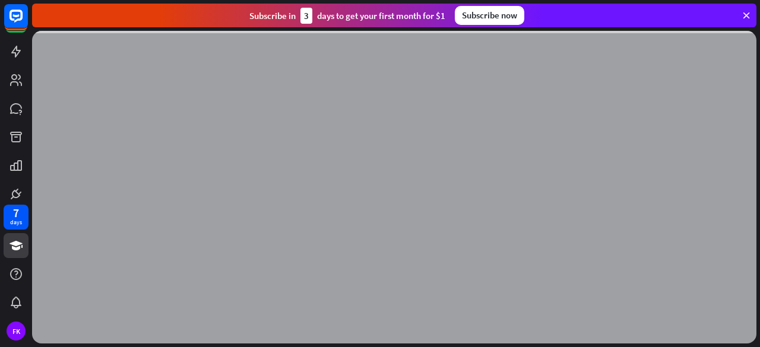  I want to click on div: Subscribe in days to get your first month for $1, so click(347, 15).